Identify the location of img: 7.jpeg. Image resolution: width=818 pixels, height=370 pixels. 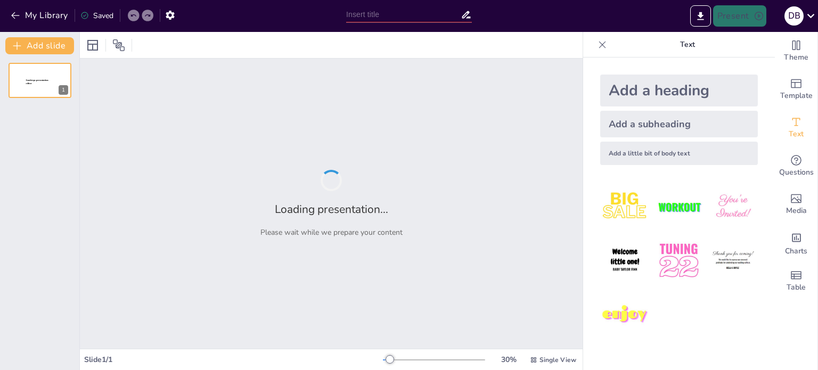
(625, 315).